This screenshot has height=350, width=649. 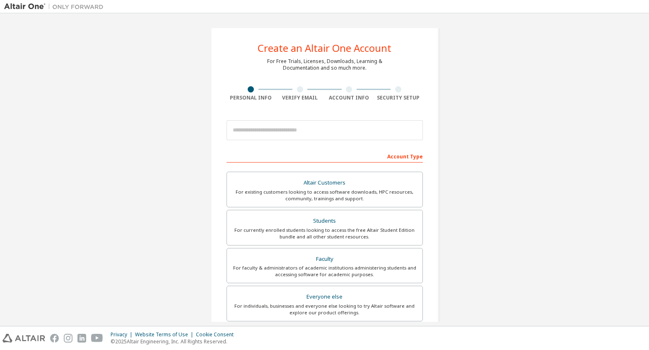 What do you see at coordinates (174, 341) in the screenshot?
I see `p: © 2025 Altair Engineering, Inc. All Rights Reserved.` at bounding box center [174, 341].